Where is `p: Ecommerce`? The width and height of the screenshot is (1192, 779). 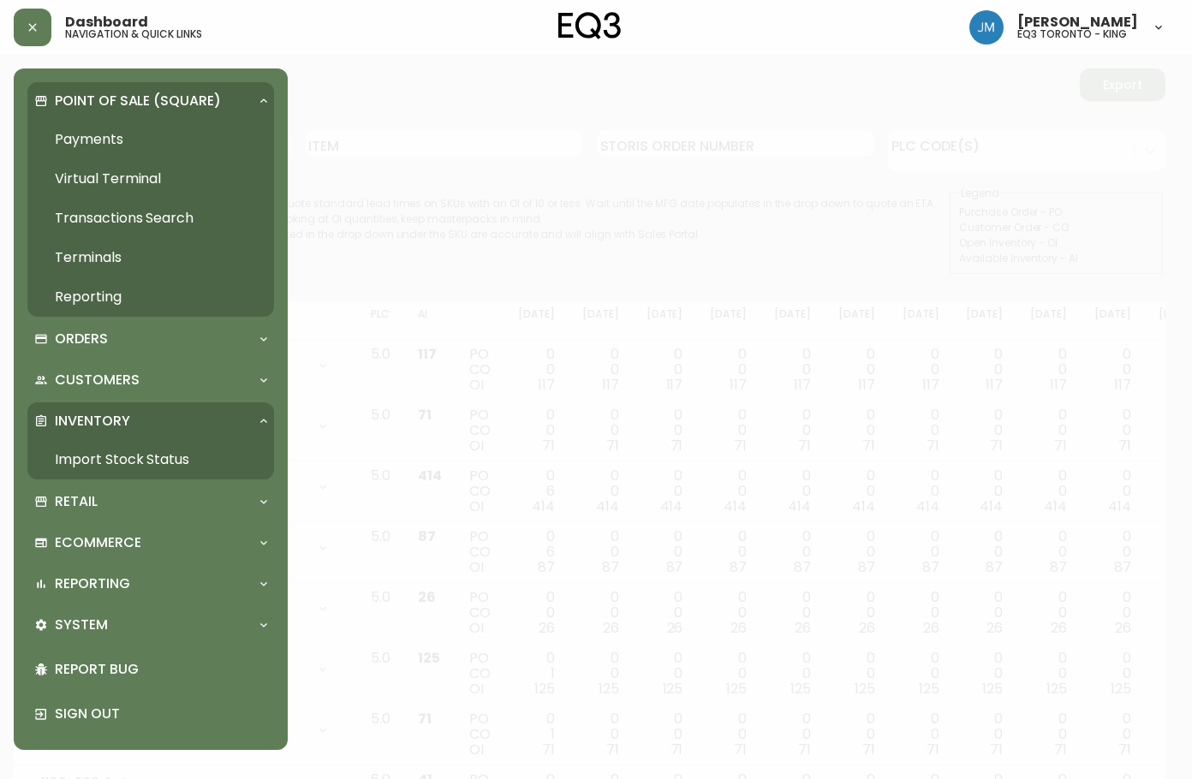
p: Ecommerce is located at coordinates (98, 543).